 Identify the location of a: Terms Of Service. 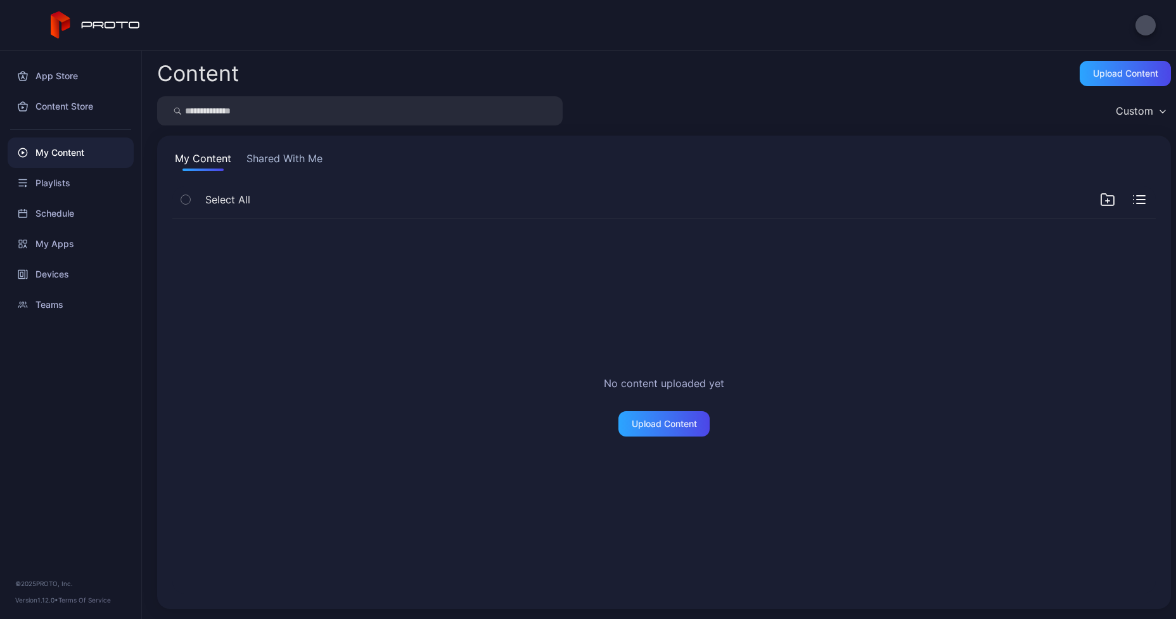
(84, 600).